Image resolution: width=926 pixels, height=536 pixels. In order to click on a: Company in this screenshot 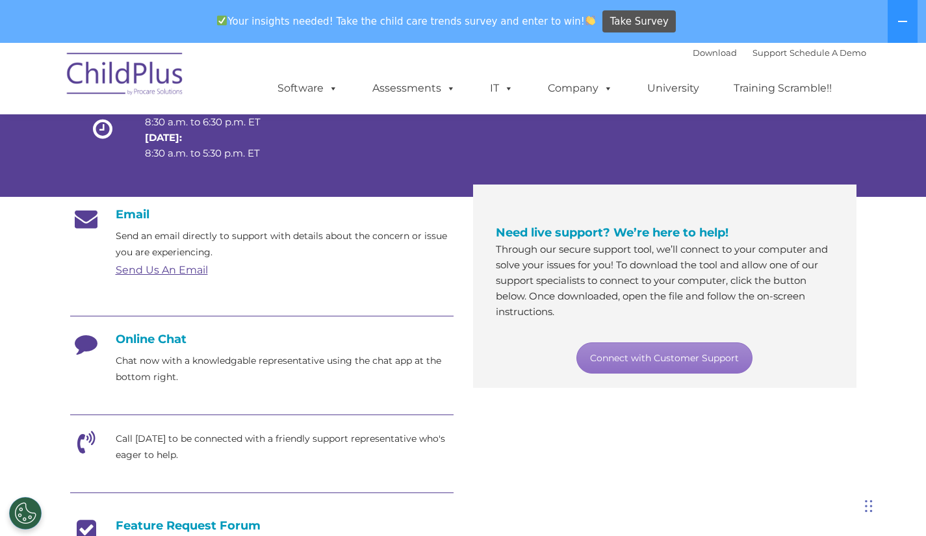, I will do `click(581, 88)`.